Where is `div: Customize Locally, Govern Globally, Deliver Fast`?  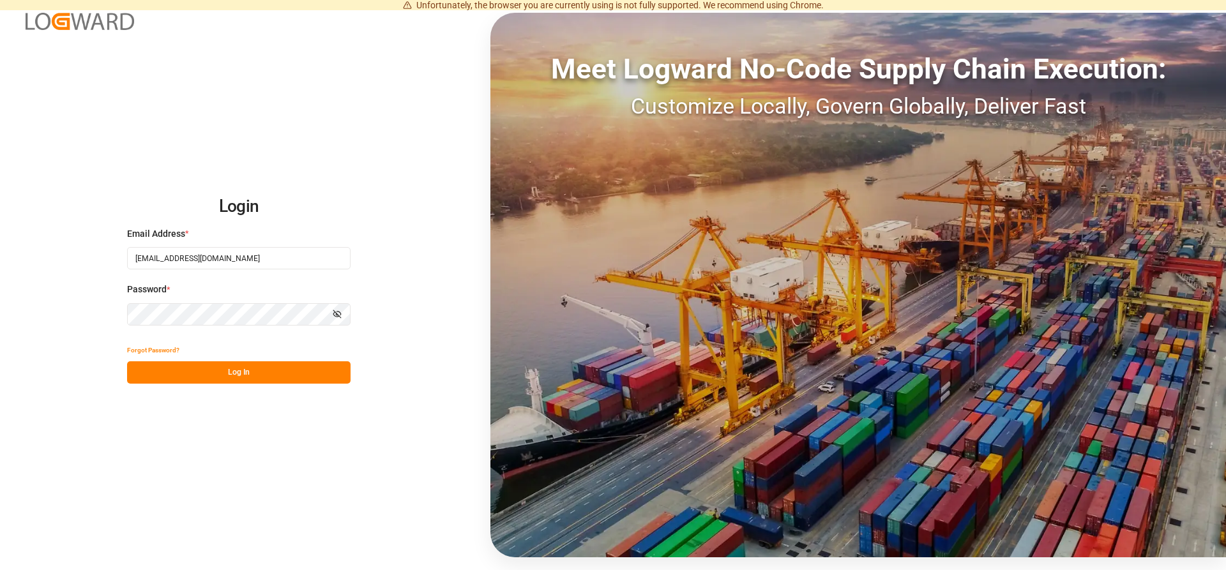 div: Customize Locally, Govern Globally, Deliver Fast is located at coordinates (858, 106).